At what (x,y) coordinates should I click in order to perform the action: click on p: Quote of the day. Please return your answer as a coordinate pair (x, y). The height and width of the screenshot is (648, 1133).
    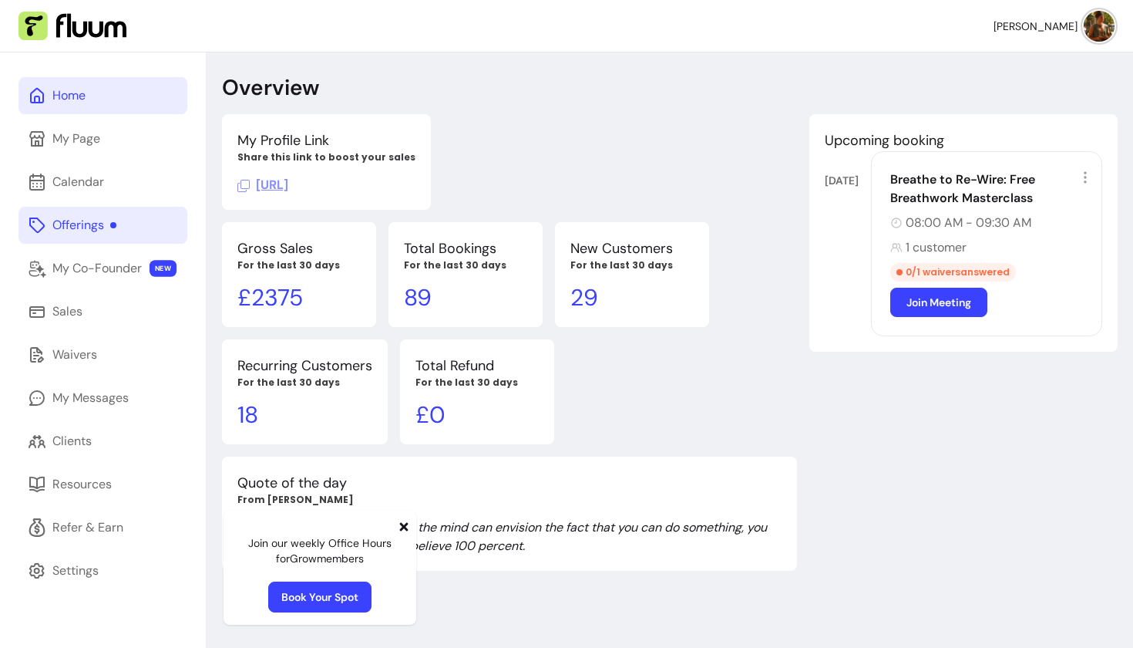
    Looking at the image, I should click on (510, 483).